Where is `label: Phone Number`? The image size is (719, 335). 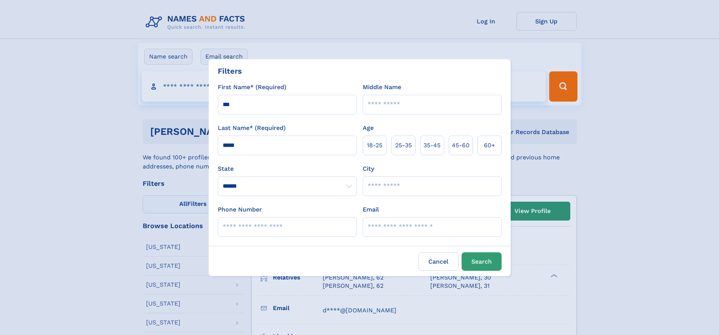 label: Phone Number is located at coordinates (240, 209).